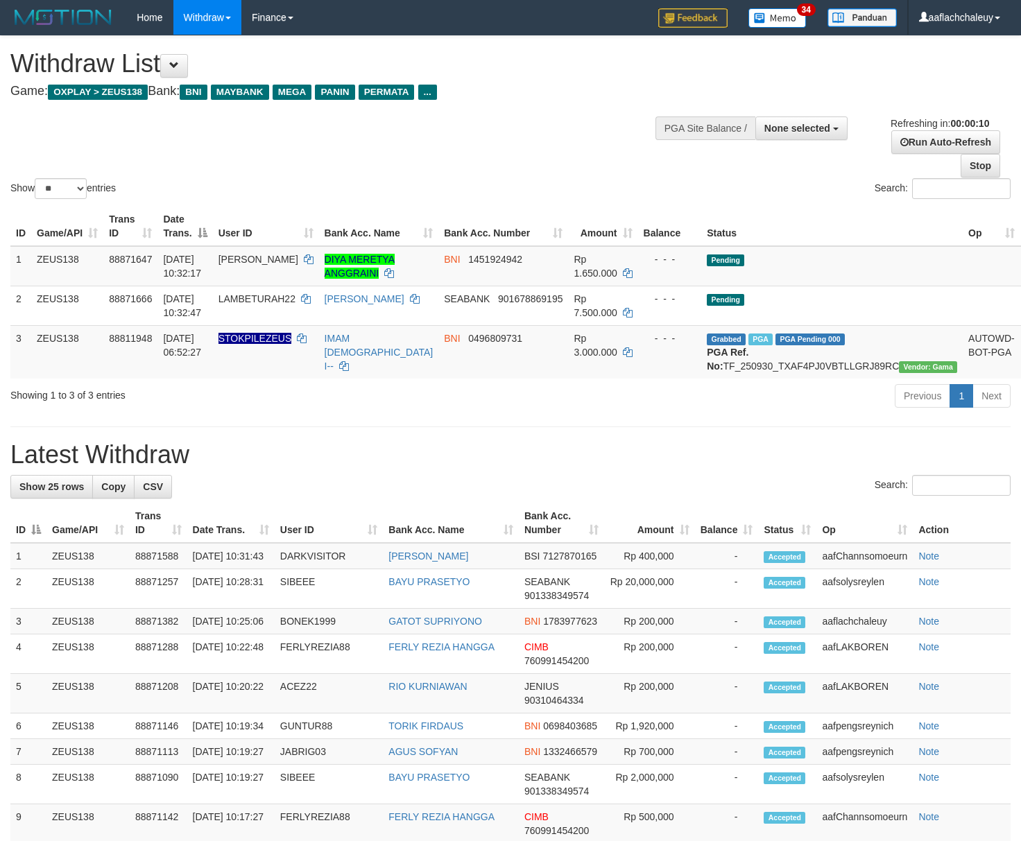 The width and height of the screenshot is (1021, 841). I want to click on span: CIMB, so click(536, 817).